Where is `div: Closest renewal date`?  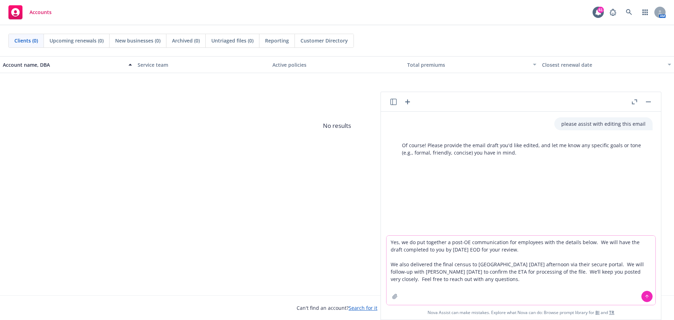
div: Closest renewal date is located at coordinates (603, 65).